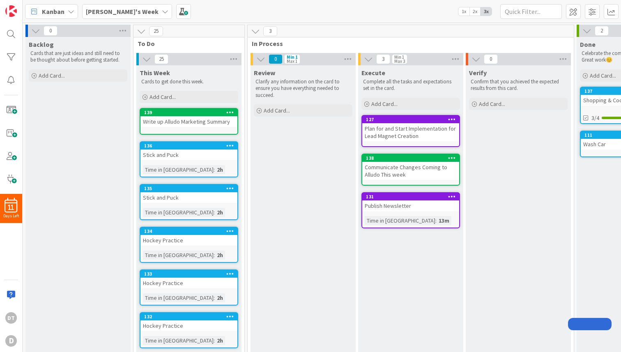 The width and height of the screenshot is (621, 352). I want to click on div: Communicate Changes Coming to Alludo This week, so click(411, 171).